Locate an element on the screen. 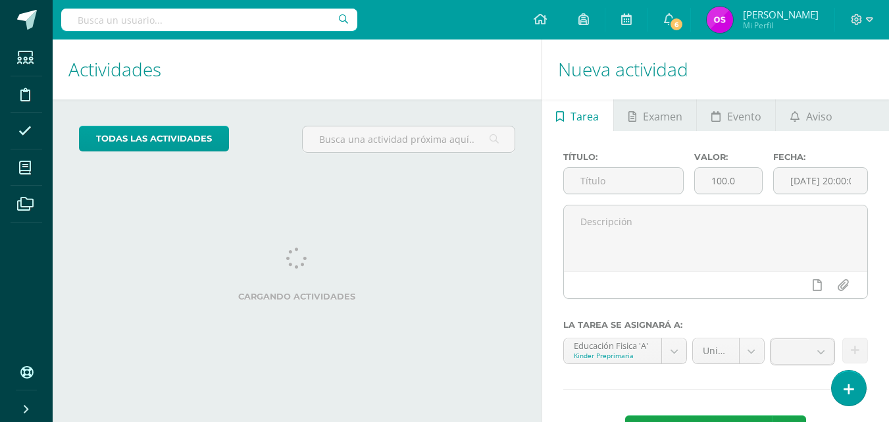 The width and height of the screenshot is (889, 422). h1: Nueva actividad is located at coordinates (715, 69).